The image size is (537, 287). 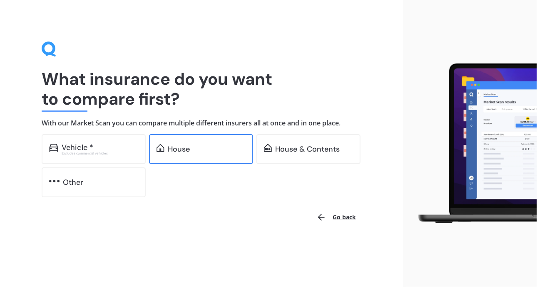 What do you see at coordinates (77, 148) in the screenshot?
I see `div: Vehicle *` at bounding box center [77, 148].